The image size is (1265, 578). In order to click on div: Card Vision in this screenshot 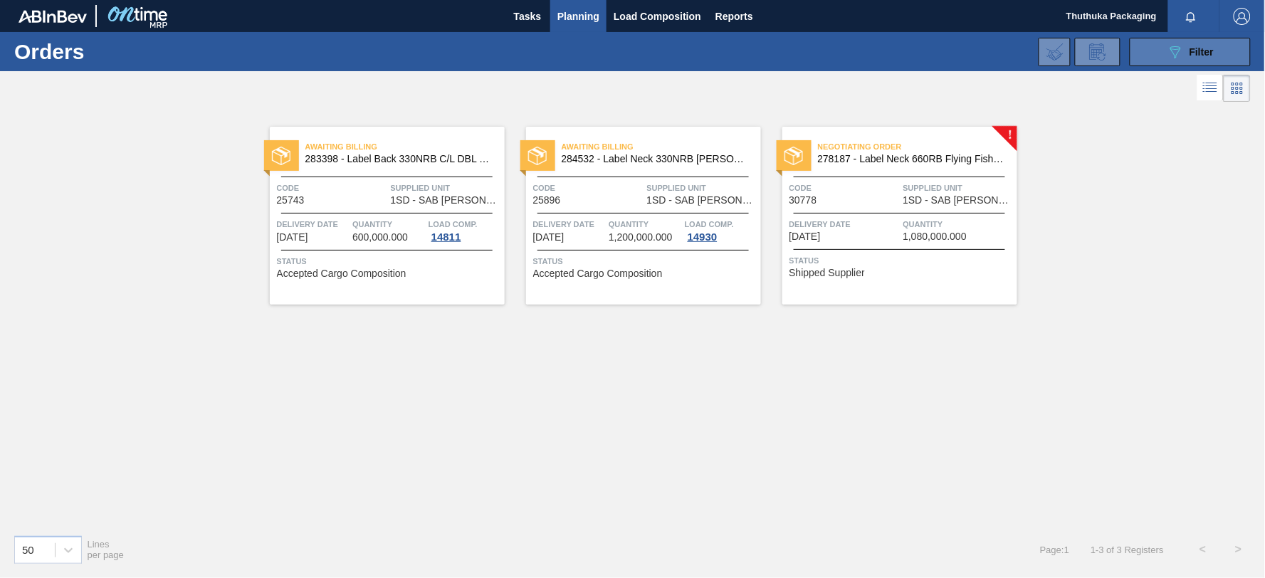, I will do `click(1237, 88)`.